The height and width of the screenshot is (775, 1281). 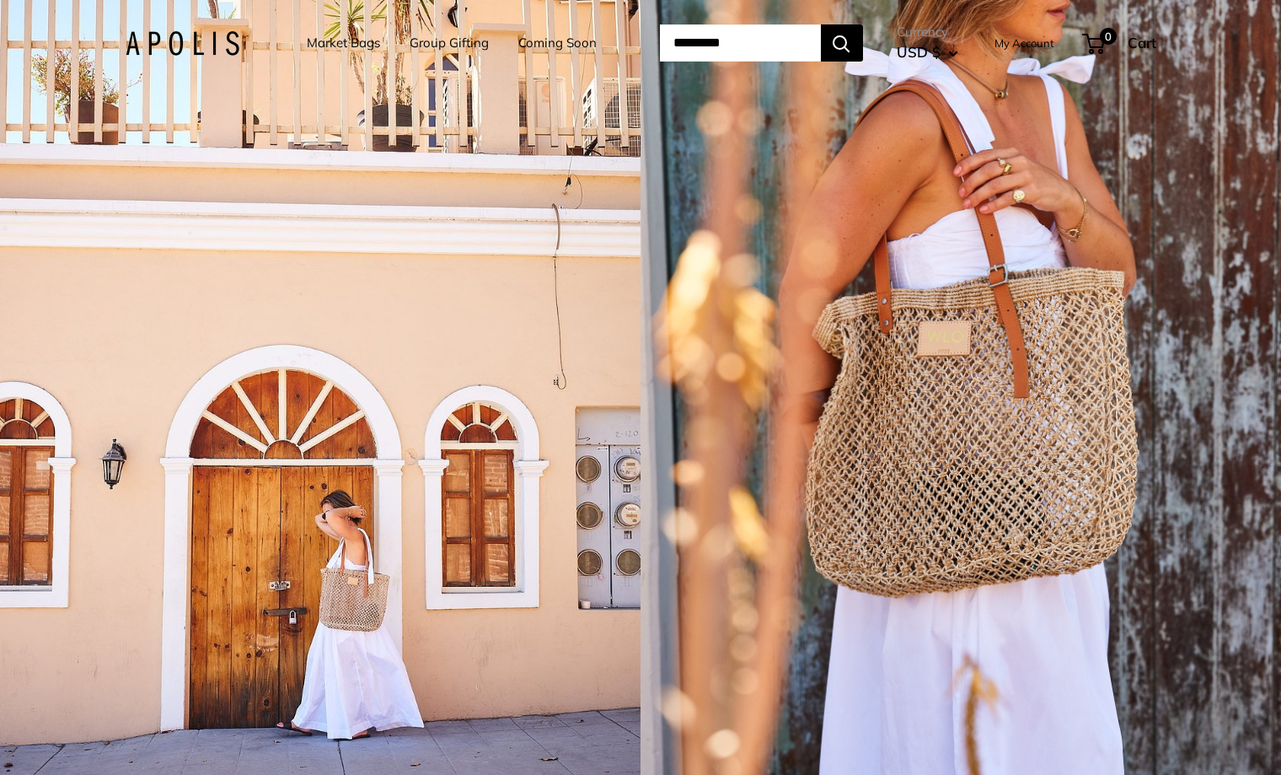 What do you see at coordinates (919, 51) in the screenshot?
I see `span: USD $` at bounding box center [919, 51].